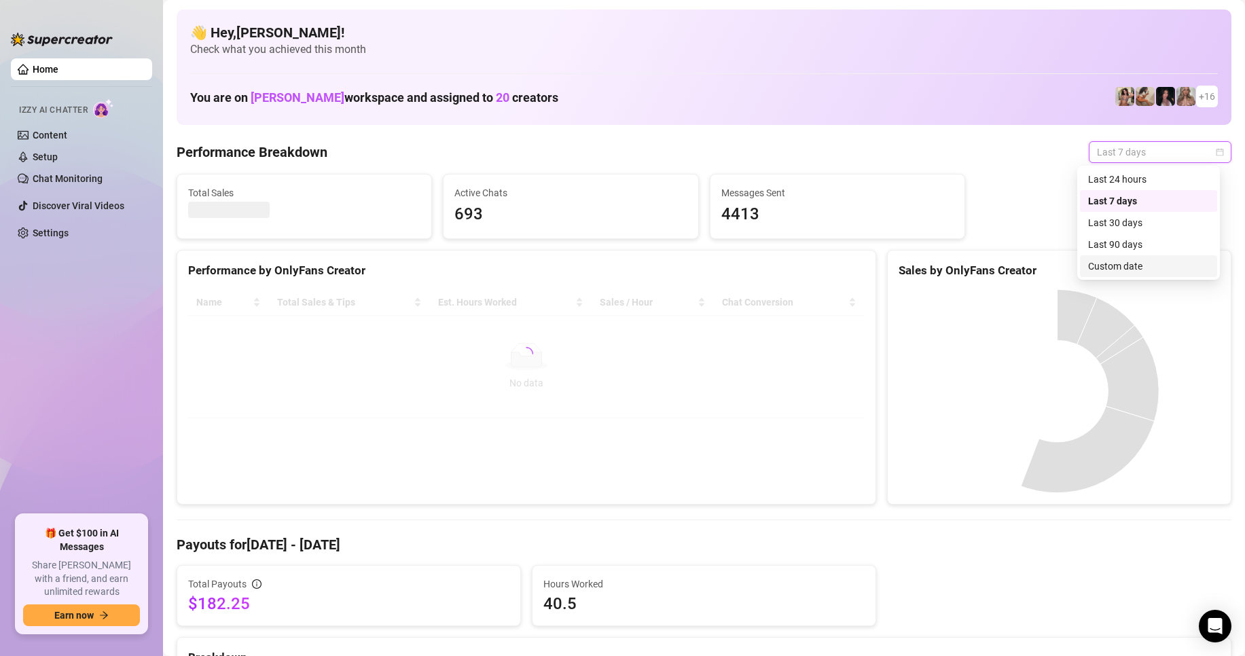 Image resolution: width=1245 pixels, height=656 pixels. Describe the element at coordinates (252, 152) in the screenshot. I see `h4: Performance Breakdown` at that location.